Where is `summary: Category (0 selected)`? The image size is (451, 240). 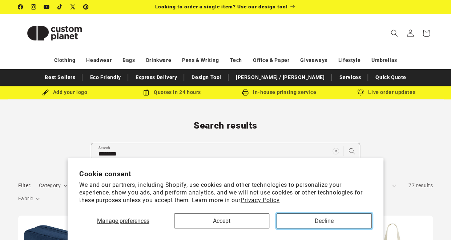
summary: Category (0 selected) is located at coordinates (53, 185).